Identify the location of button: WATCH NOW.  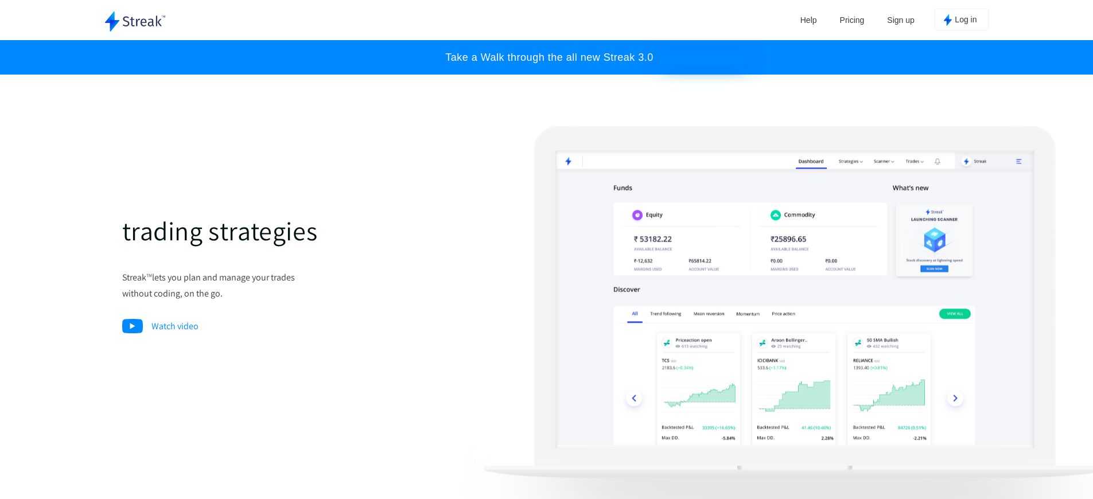
(705, 58).